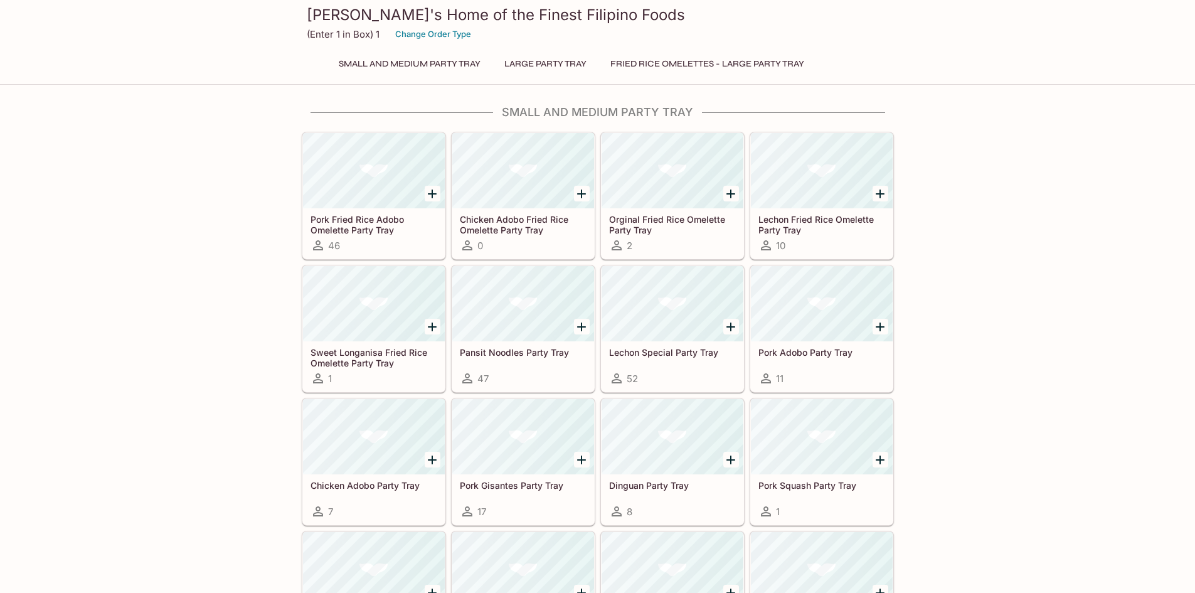 This screenshot has width=1195, height=593. What do you see at coordinates (374, 329) in the screenshot?
I see `a: Sweet Longanisa Fried Rice Omelette Party Tray1` at bounding box center [374, 329].